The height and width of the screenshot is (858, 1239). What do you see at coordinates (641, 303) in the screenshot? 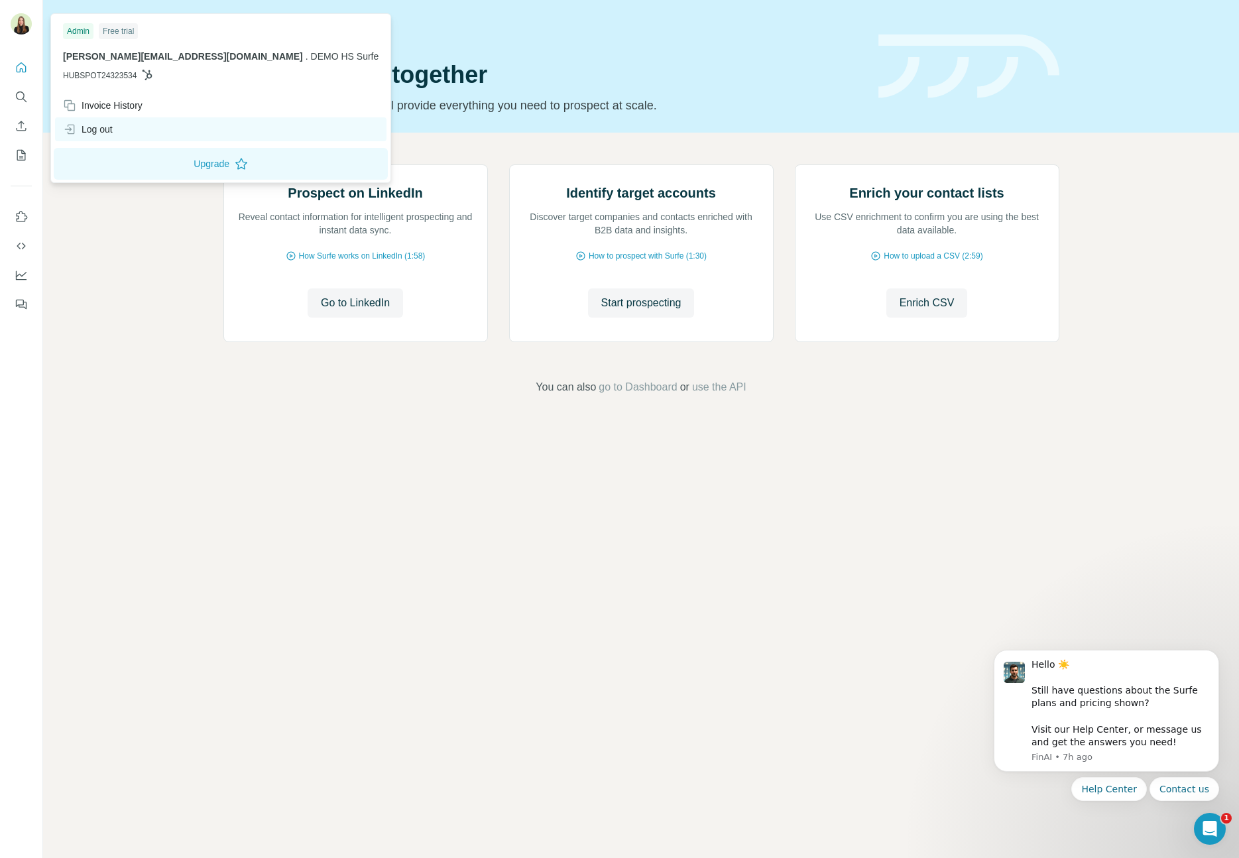
I see `span: Start prospecting` at bounding box center [641, 303].